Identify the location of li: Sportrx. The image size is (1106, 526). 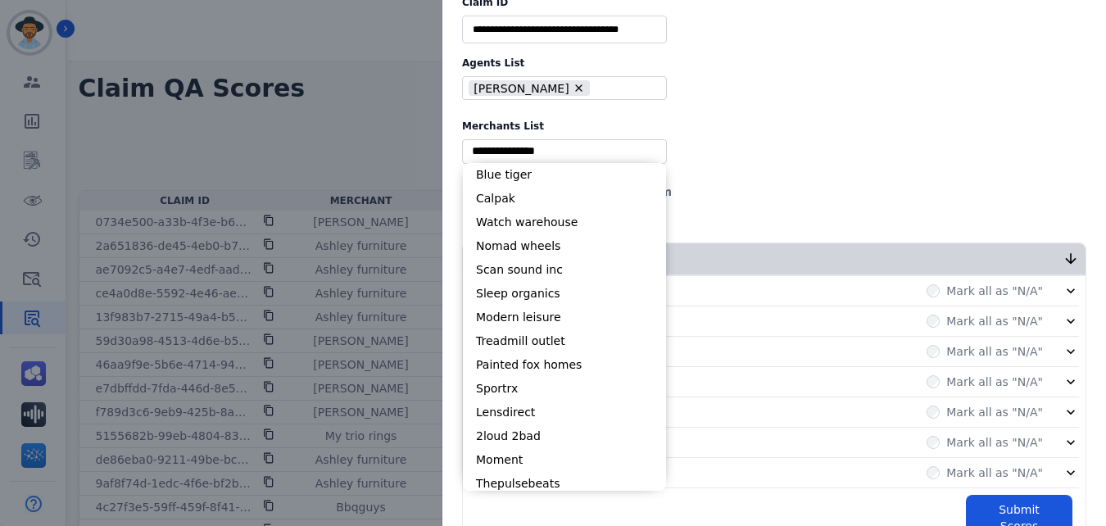
(564, 388).